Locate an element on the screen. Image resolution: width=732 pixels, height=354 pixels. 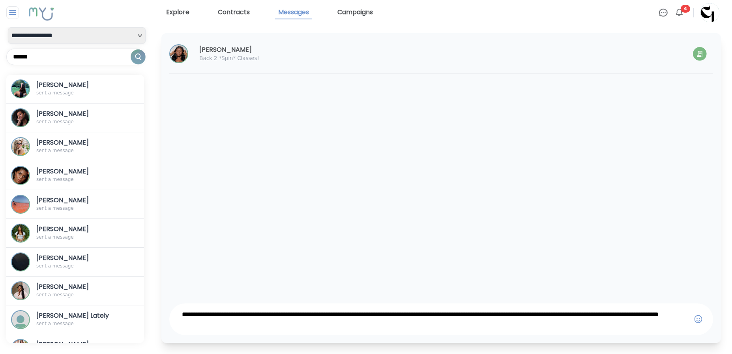
img: Close sidebar is located at coordinates (13, 13).